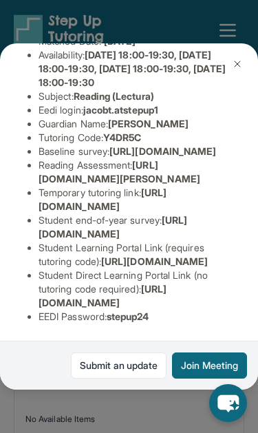  Describe the element at coordinates (128, 316) in the screenshot. I see `span: stepup24` at that location.